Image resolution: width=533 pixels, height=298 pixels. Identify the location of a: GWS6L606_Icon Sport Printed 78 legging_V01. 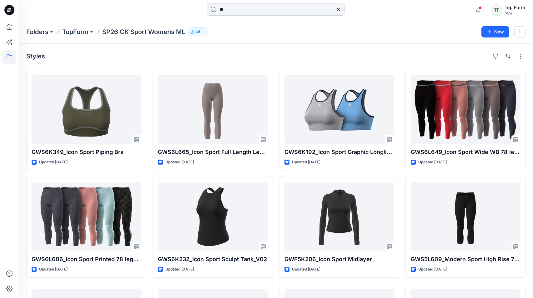
(86, 217).